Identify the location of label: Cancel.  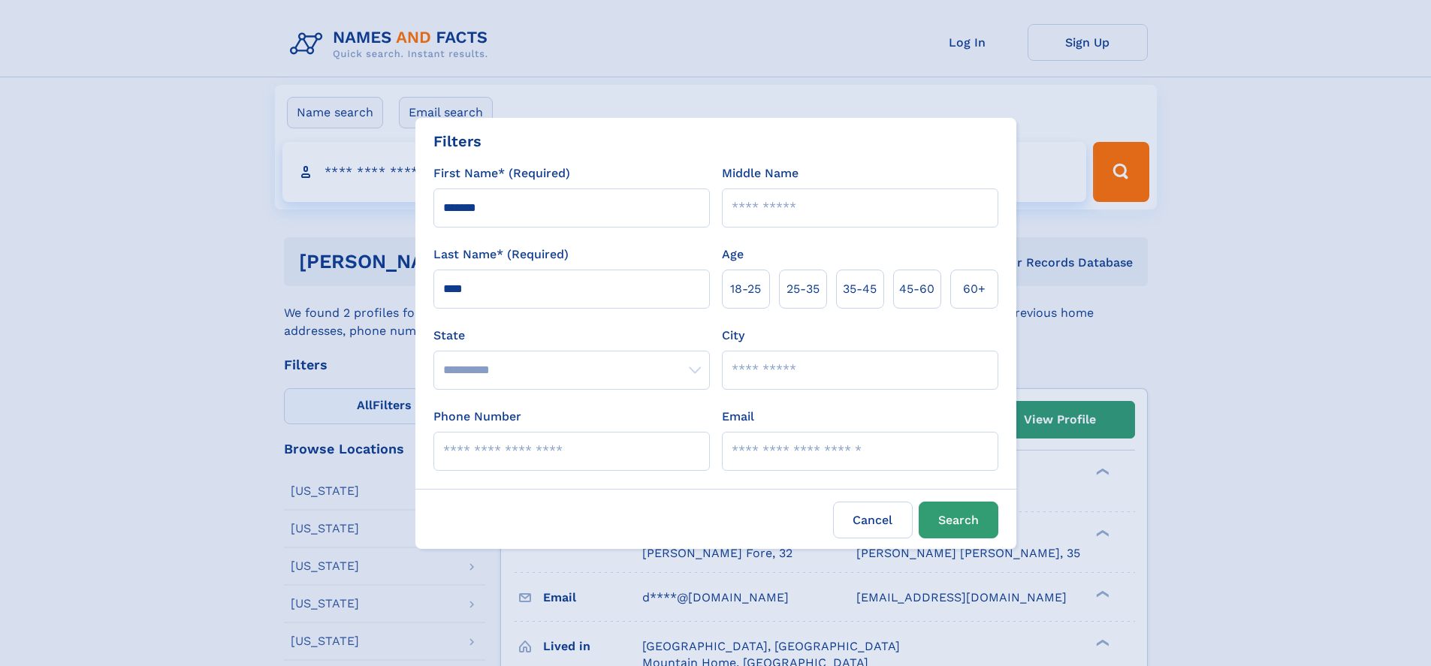
(873, 520).